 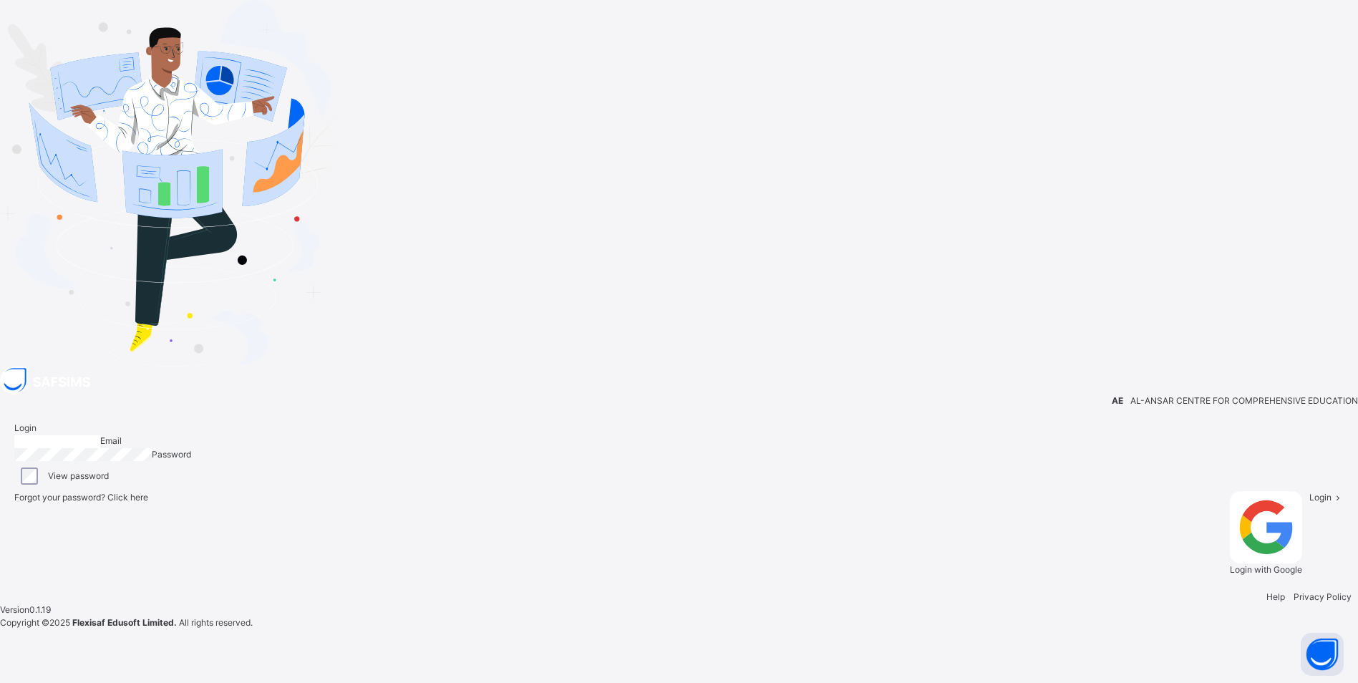 I want to click on span: Login with Google, so click(x=1266, y=569).